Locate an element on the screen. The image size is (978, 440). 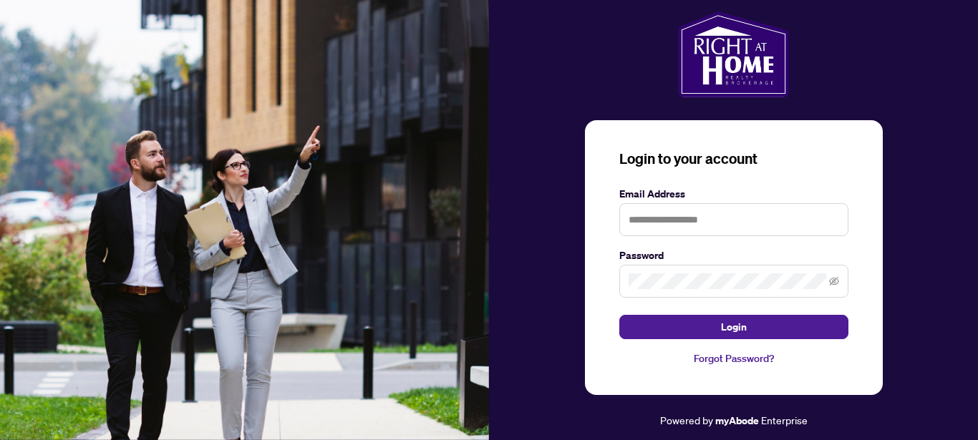
span: eye-invisible is located at coordinates (834, 281).